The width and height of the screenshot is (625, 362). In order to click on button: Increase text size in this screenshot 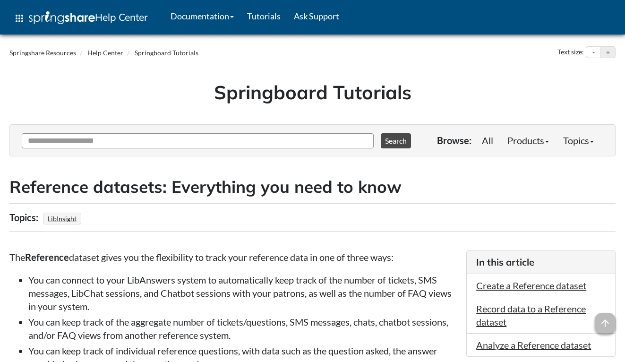, I will do `click(608, 52)`.